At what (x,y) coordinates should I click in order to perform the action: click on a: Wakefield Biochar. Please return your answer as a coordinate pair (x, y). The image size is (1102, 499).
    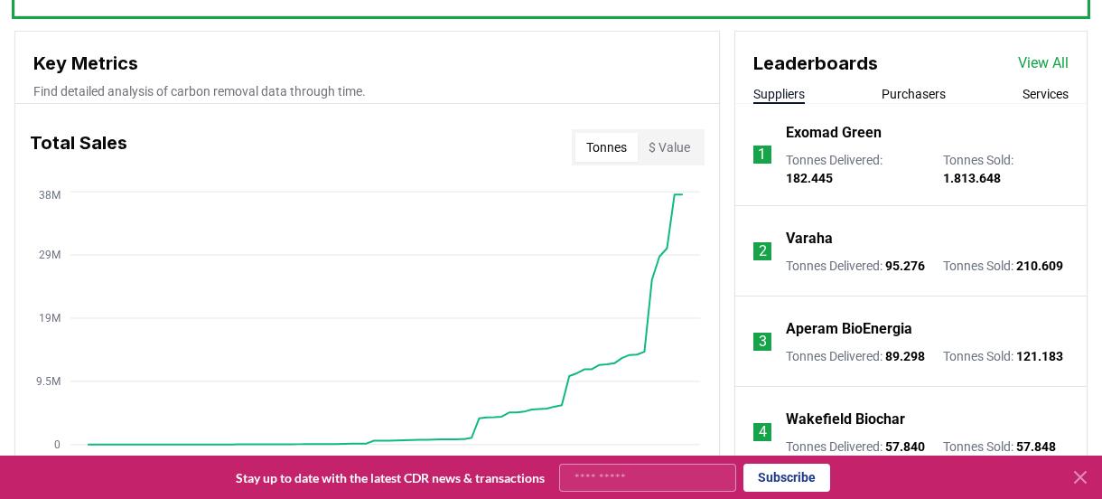
    Looking at the image, I should click on (845, 419).